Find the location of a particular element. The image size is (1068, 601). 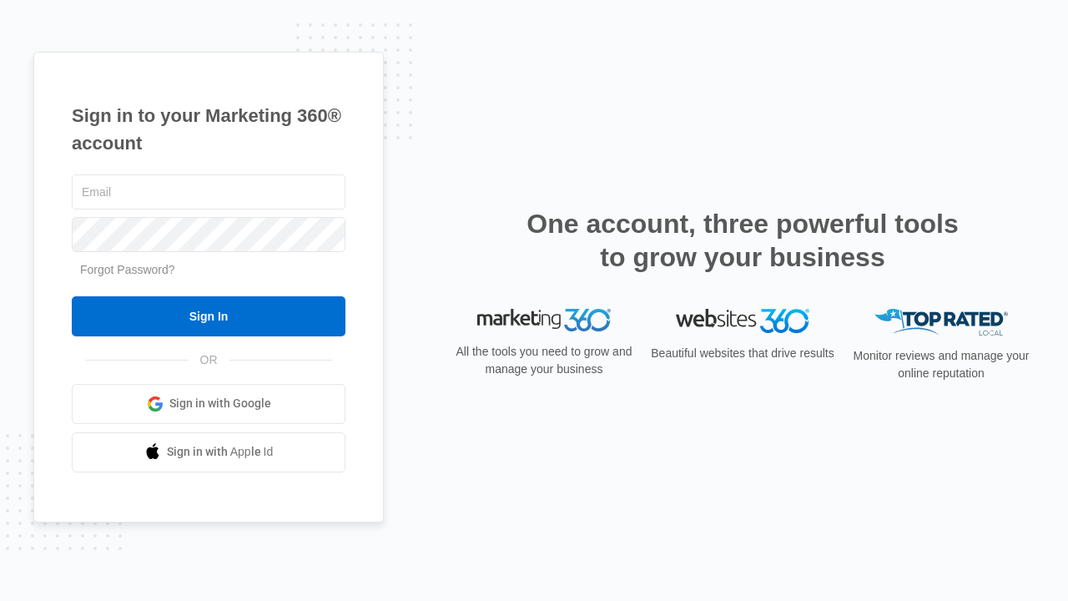

span: Sign in with Apple Id is located at coordinates (220, 452).